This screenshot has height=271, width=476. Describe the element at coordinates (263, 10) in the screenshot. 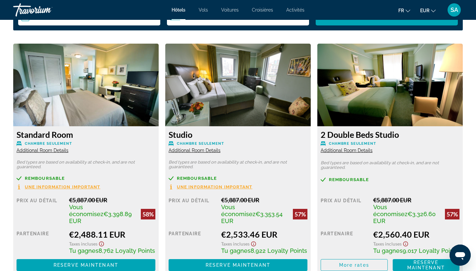

I see `span: Croisières` at that location.